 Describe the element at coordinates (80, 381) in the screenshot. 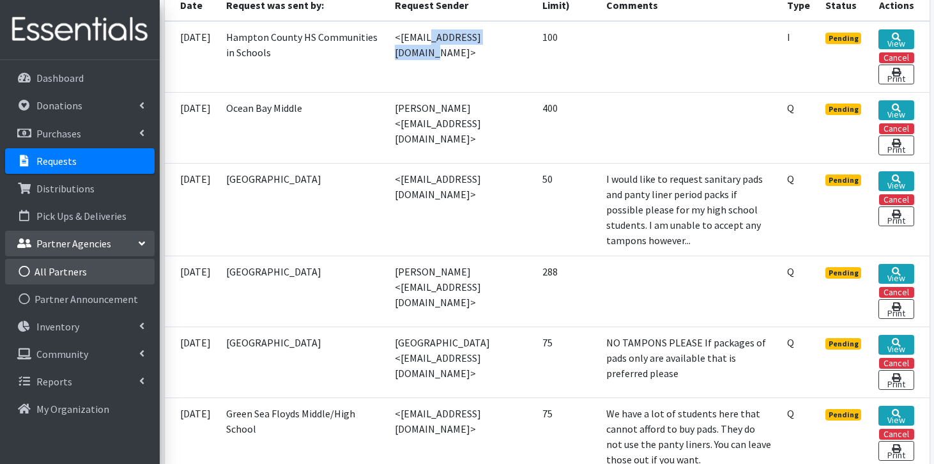

I see `a: Reports` at that location.